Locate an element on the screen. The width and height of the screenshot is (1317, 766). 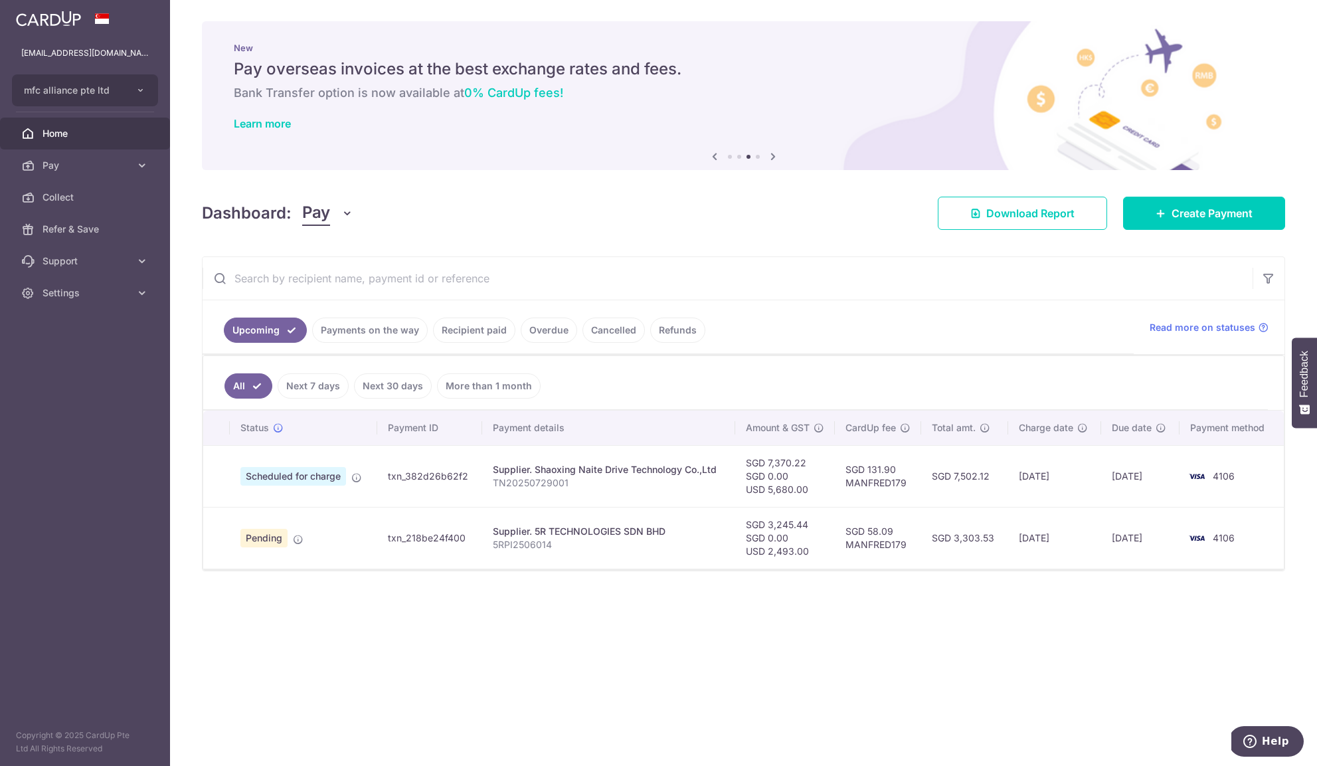
img: International Invoice Banner is located at coordinates (743, 96).